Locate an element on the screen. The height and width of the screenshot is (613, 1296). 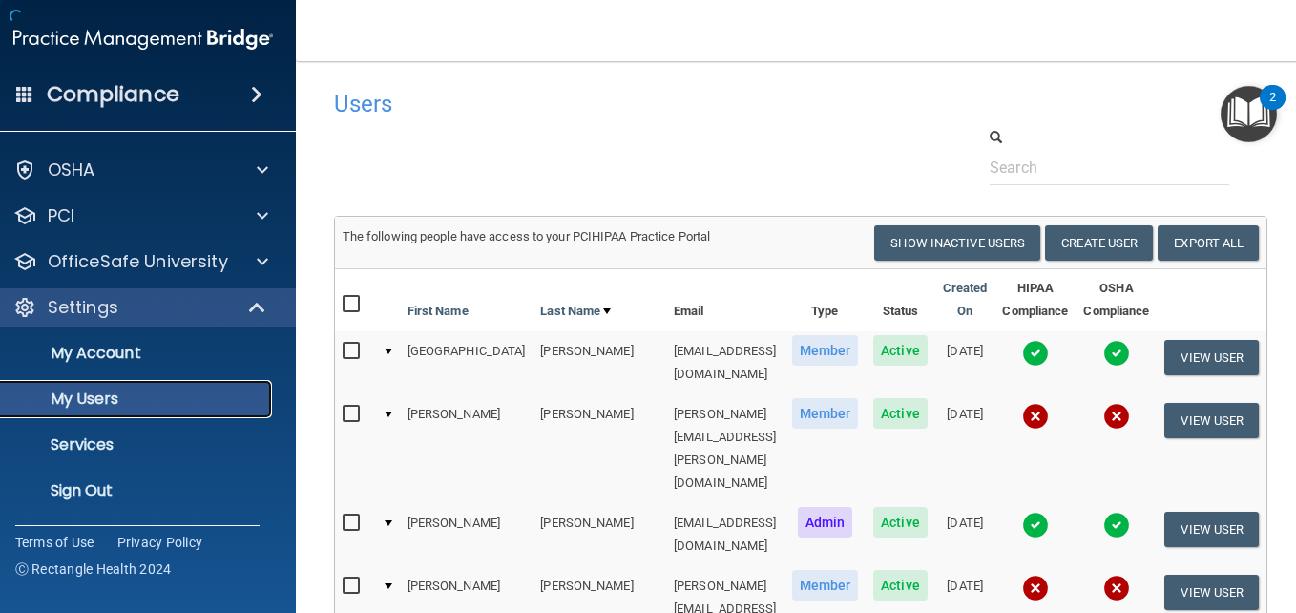
a: Privacy Policy is located at coordinates (160, 542).